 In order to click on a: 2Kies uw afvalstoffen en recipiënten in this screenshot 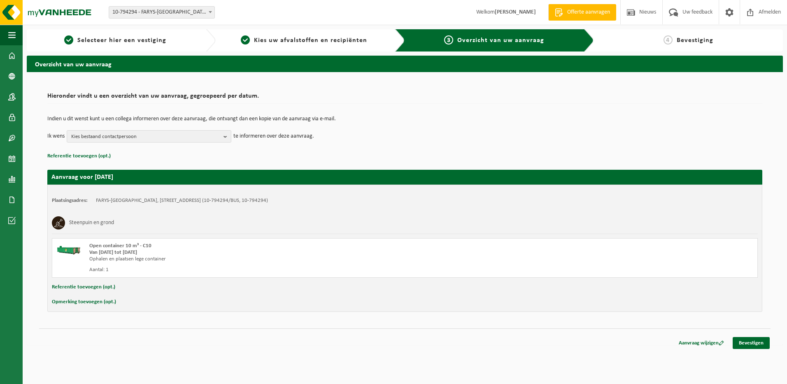, I will do `click(304, 40)`.